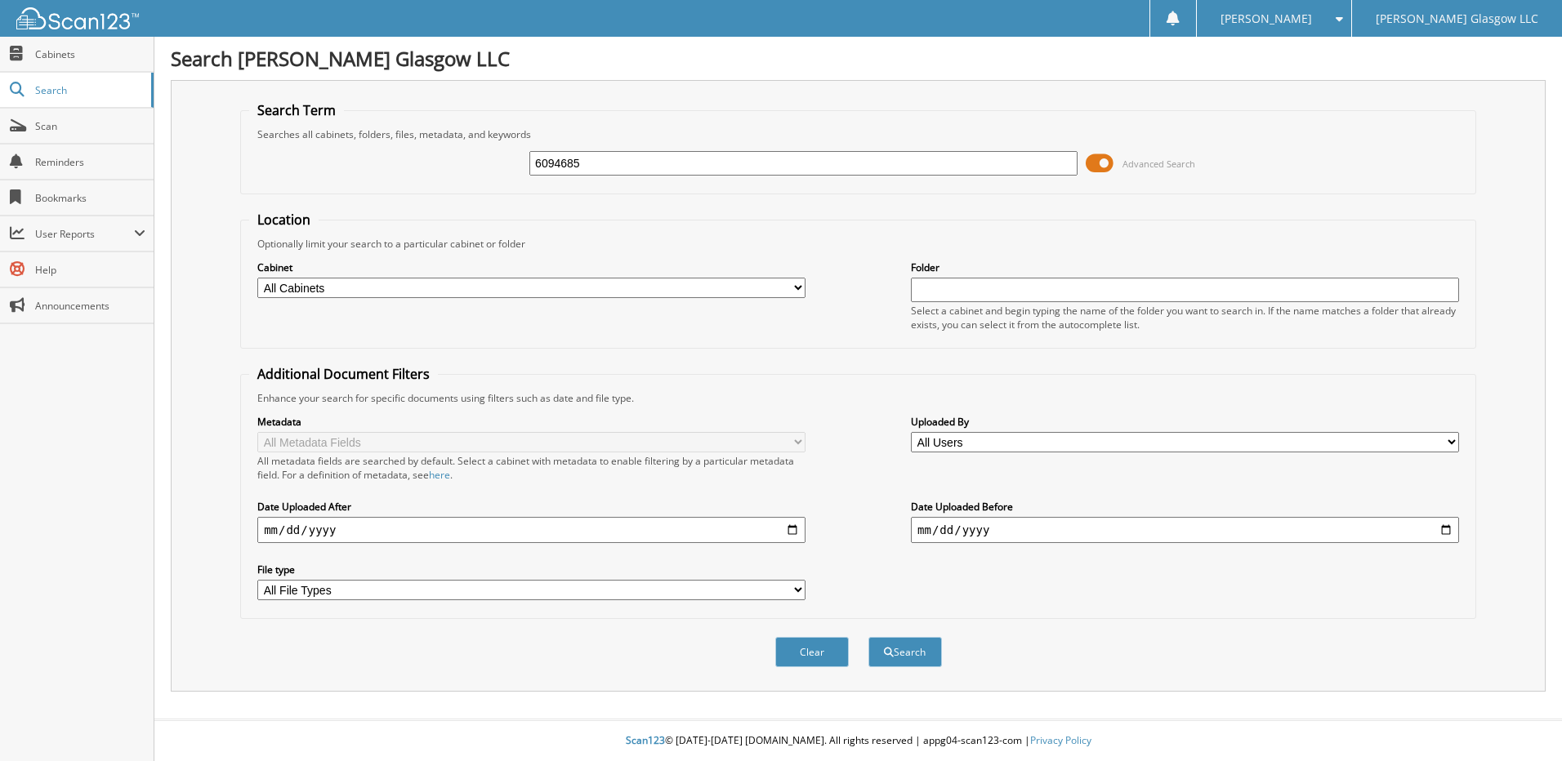 The height and width of the screenshot is (761, 1562). I want to click on span: Advanced Search, so click(1159, 163).